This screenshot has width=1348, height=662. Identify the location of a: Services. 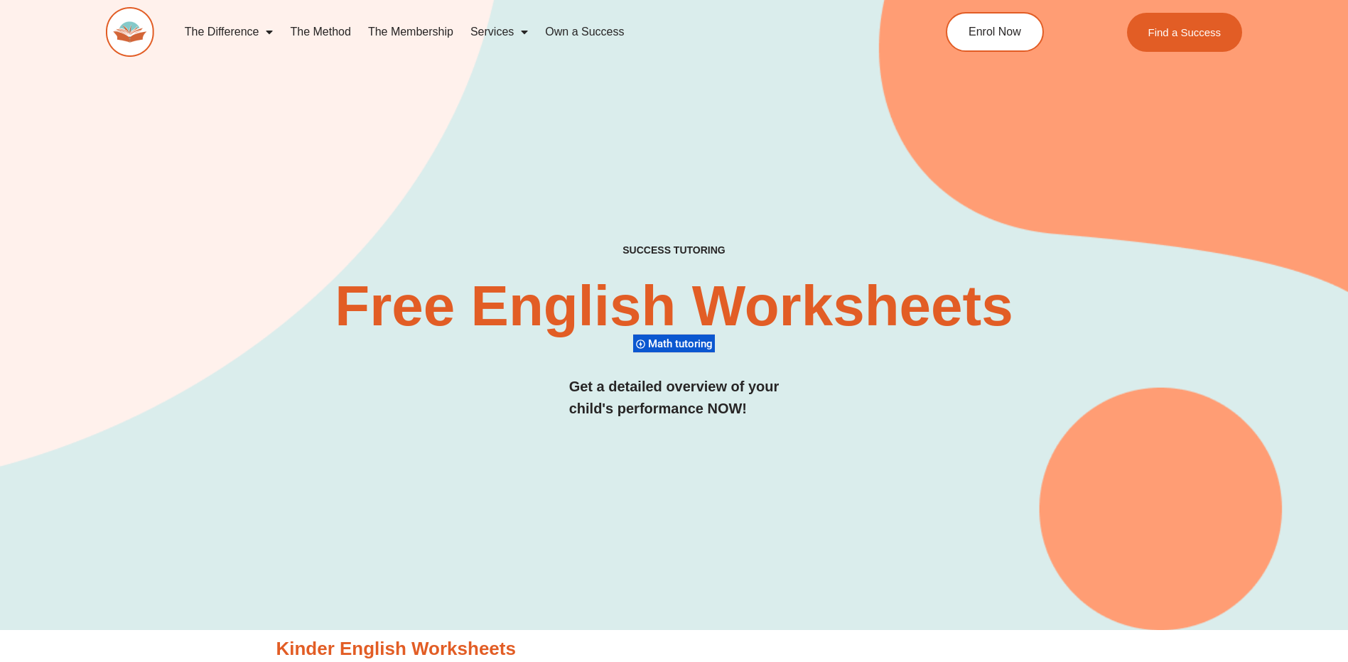
(499, 32).